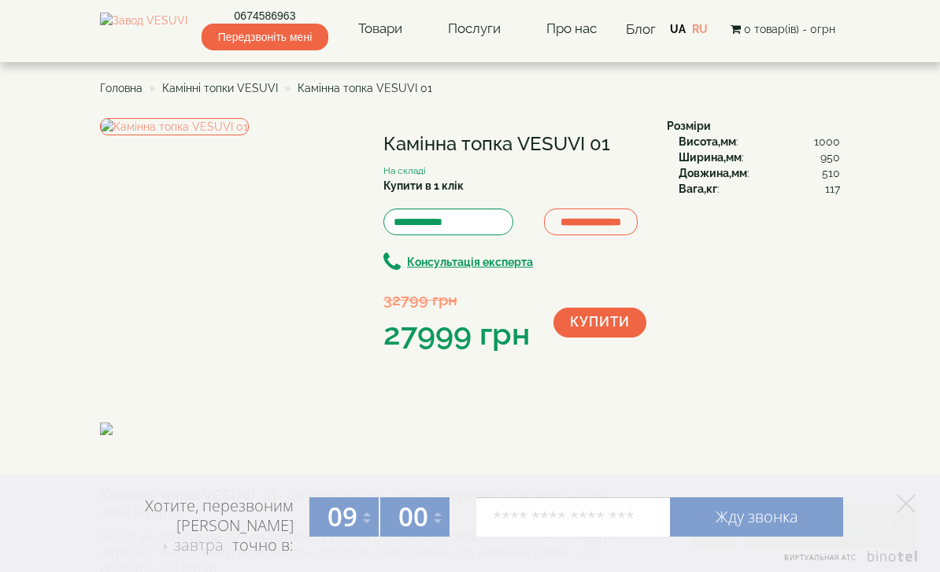 The height and width of the screenshot is (572, 940). I want to click on a: RU, so click(700, 29).